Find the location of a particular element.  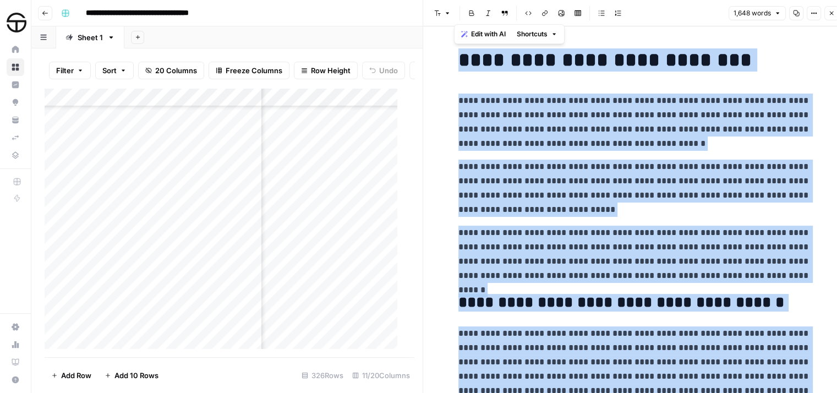

span: Shortcuts is located at coordinates (532, 34).